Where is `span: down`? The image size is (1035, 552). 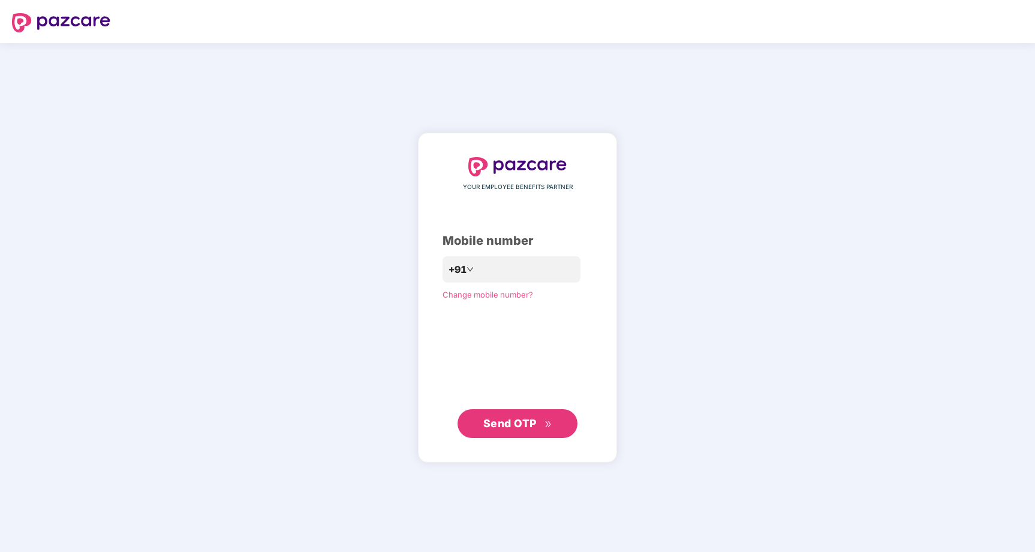
span: down is located at coordinates (470, 269).